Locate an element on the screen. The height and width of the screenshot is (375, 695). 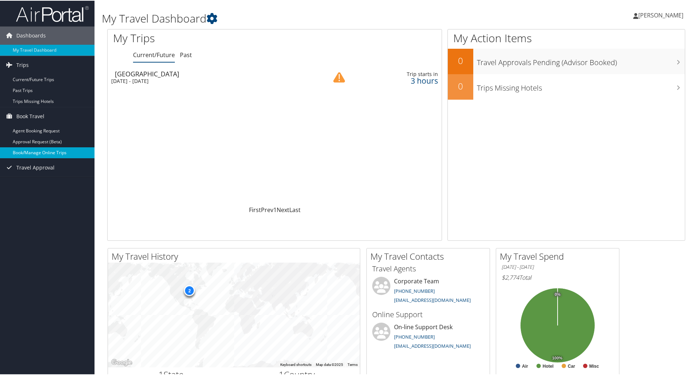
a: First is located at coordinates (255, 209).